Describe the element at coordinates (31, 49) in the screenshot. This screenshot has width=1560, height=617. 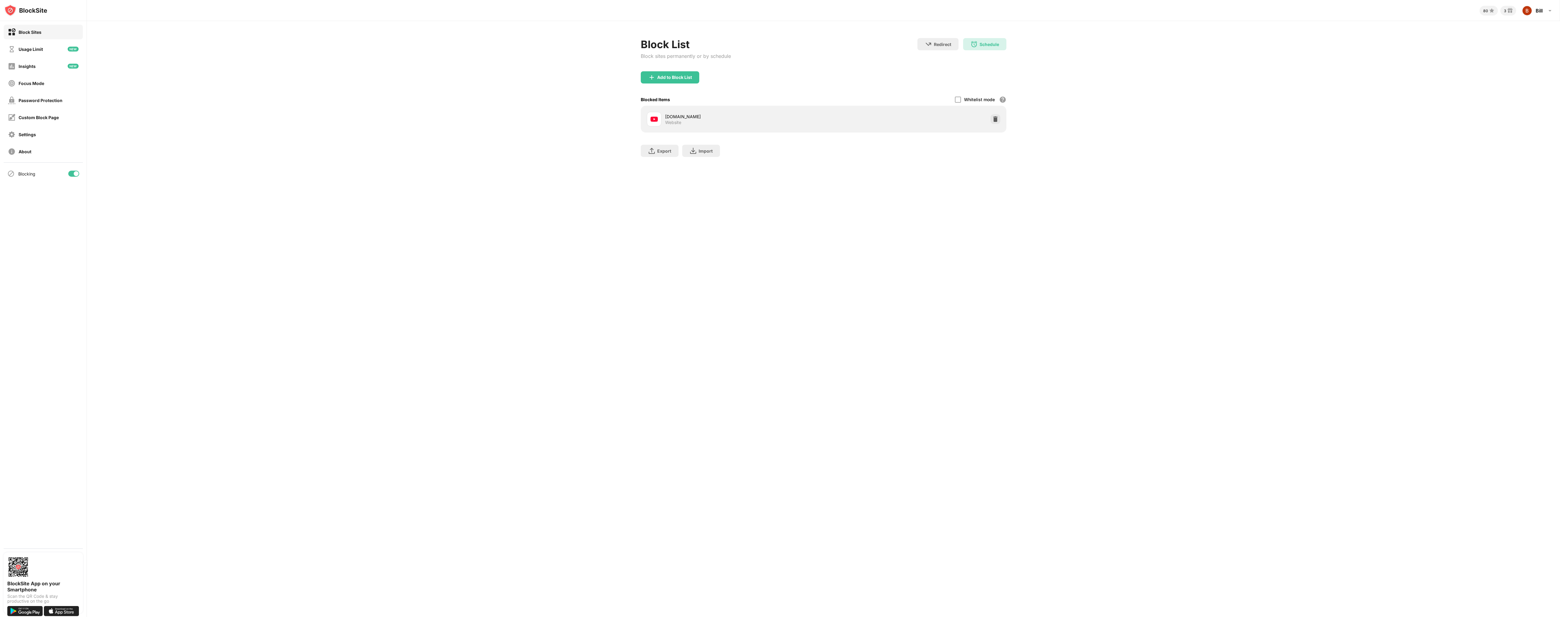
I see `div: Usage Limit` at that location.